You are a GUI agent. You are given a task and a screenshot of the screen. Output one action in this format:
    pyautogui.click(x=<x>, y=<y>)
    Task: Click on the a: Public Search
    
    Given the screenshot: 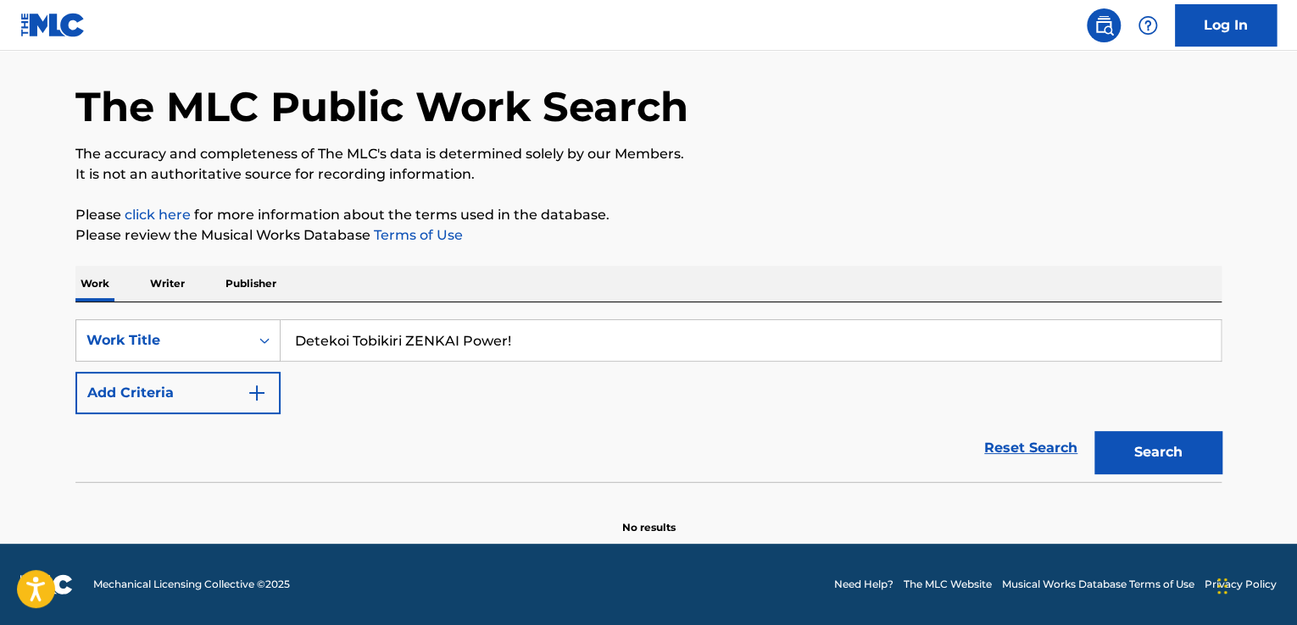 What is the action you would take?
    pyautogui.click(x=1103, y=25)
    